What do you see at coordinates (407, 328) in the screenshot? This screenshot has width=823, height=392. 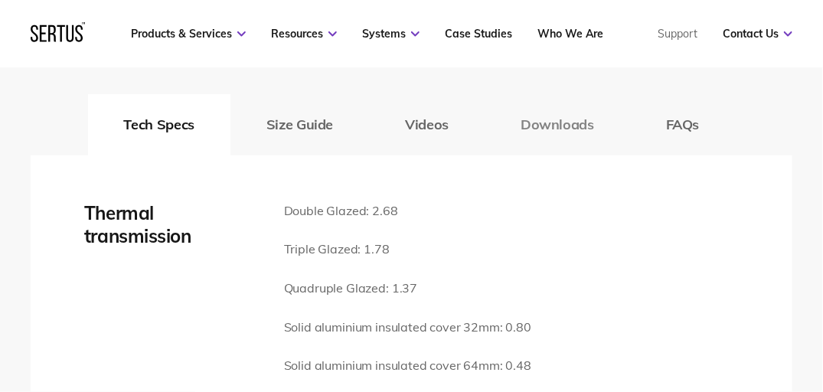 I see `p: Solid aluminium insulated cover 32mm: 0.80` at bounding box center [407, 328].